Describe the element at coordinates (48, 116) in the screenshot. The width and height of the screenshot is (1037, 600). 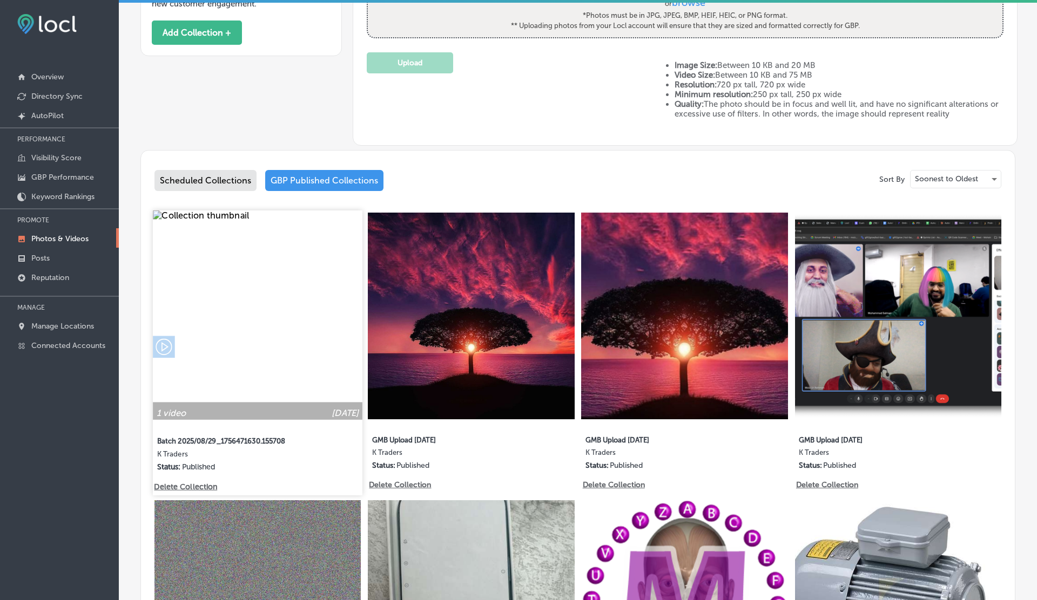
I see `p: AutoPilot` at that location.